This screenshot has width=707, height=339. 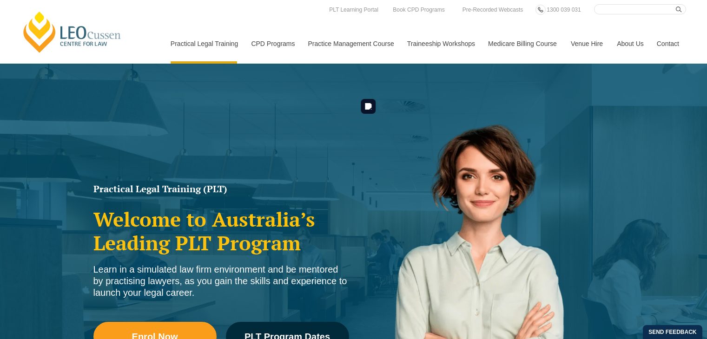 I want to click on a: Contact, so click(x=668, y=44).